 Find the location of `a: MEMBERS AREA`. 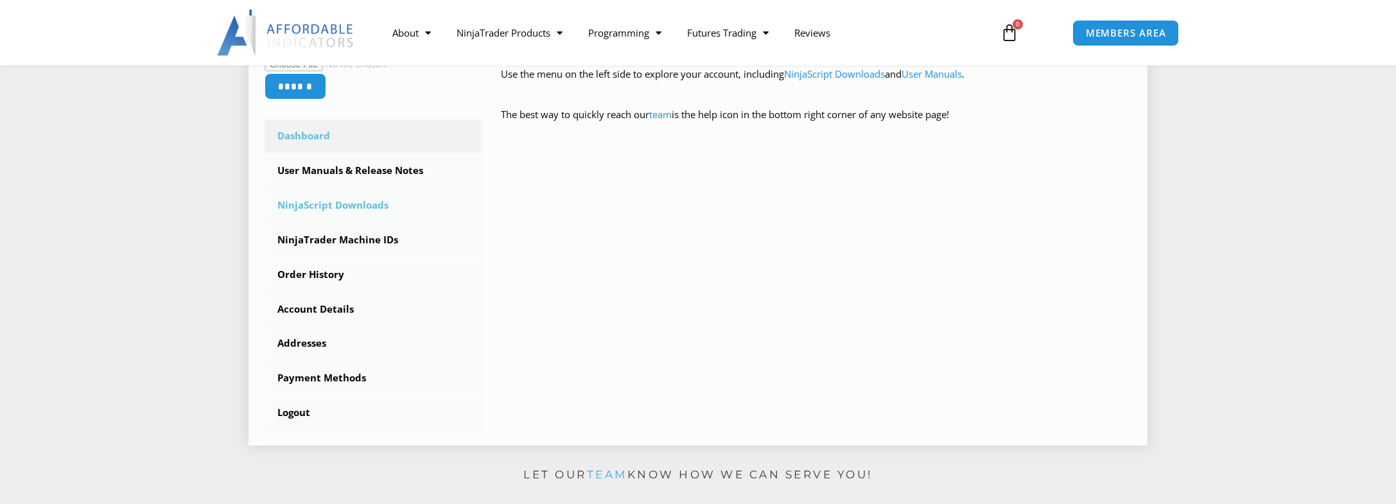

a: MEMBERS AREA is located at coordinates (1126, 33).